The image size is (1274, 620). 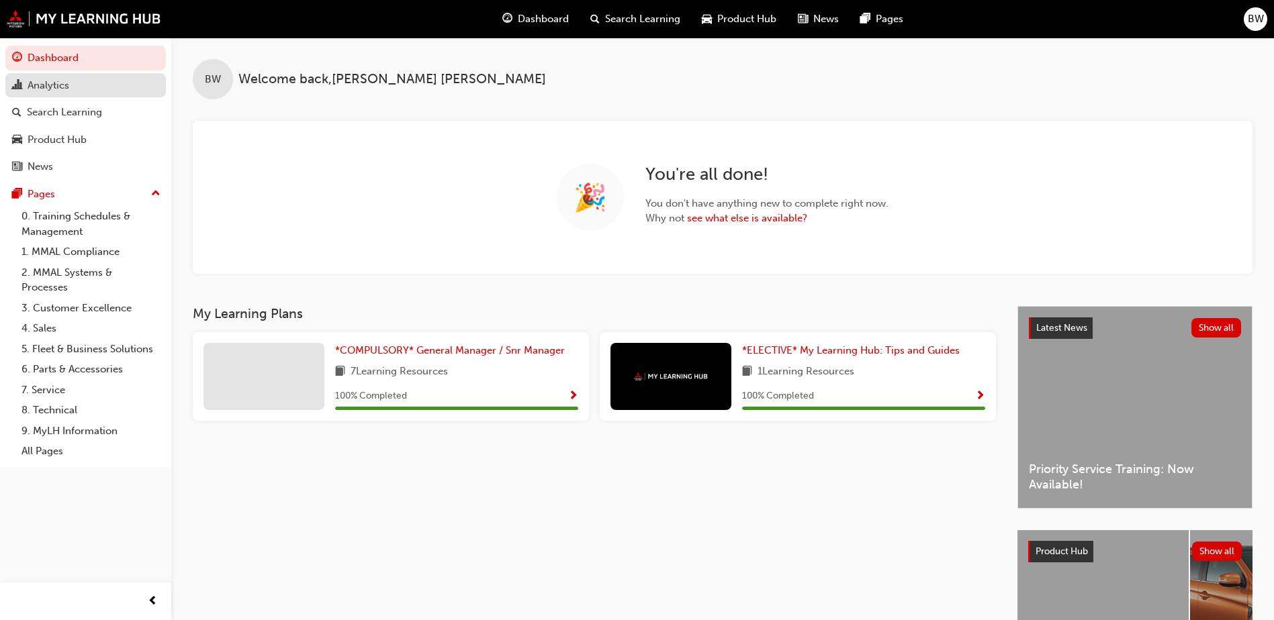 I want to click on span: News, so click(x=826, y=19).